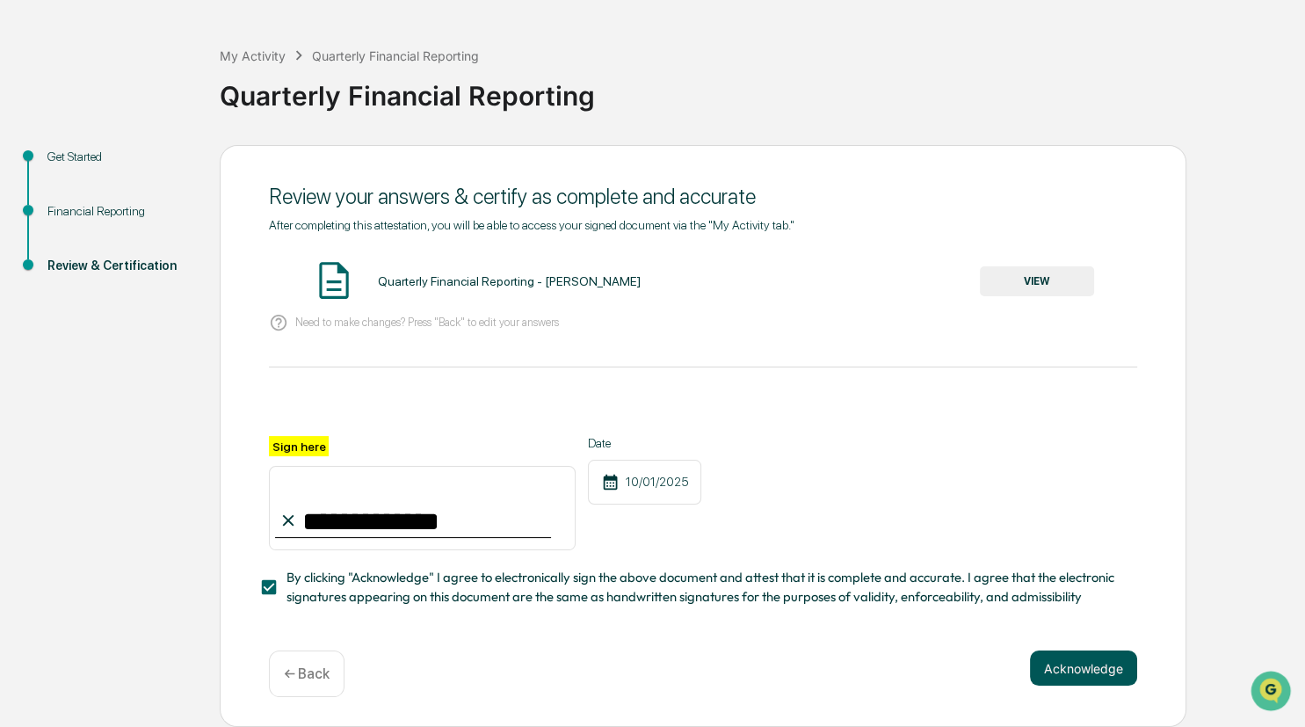 The image size is (1305, 727). What do you see at coordinates (427, 322) in the screenshot?
I see `p: Need to make changes? Press "Back" to edit your answers` at bounding box center [427, 322].